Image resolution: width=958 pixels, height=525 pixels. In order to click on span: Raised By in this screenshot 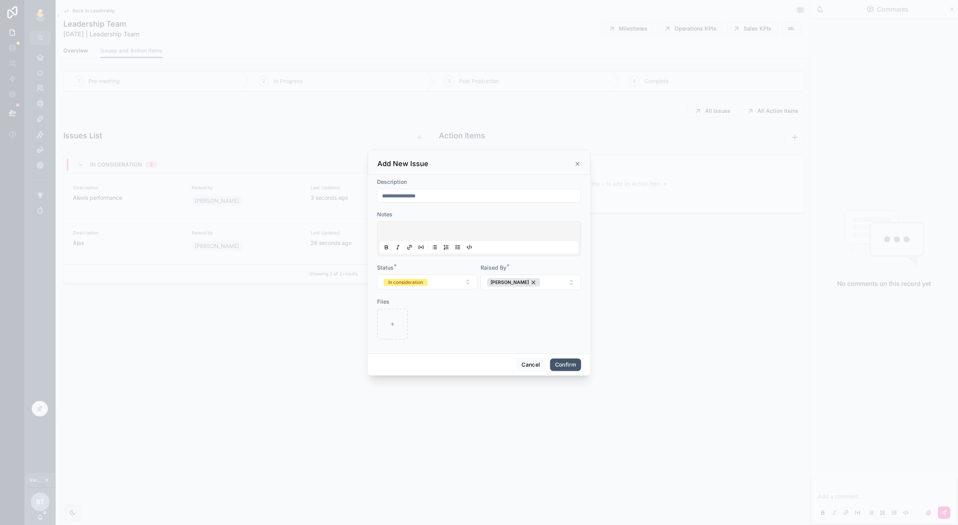, I will do `click(493, 267)`.